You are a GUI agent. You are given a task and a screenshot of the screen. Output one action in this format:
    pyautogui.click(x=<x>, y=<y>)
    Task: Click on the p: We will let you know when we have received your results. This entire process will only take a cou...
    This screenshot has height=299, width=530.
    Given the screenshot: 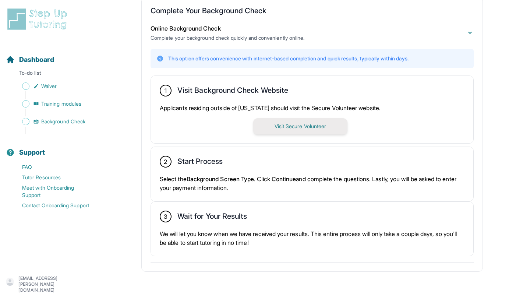 What is the action you would take?
    pyautogui.click(x=312, y=238)
    